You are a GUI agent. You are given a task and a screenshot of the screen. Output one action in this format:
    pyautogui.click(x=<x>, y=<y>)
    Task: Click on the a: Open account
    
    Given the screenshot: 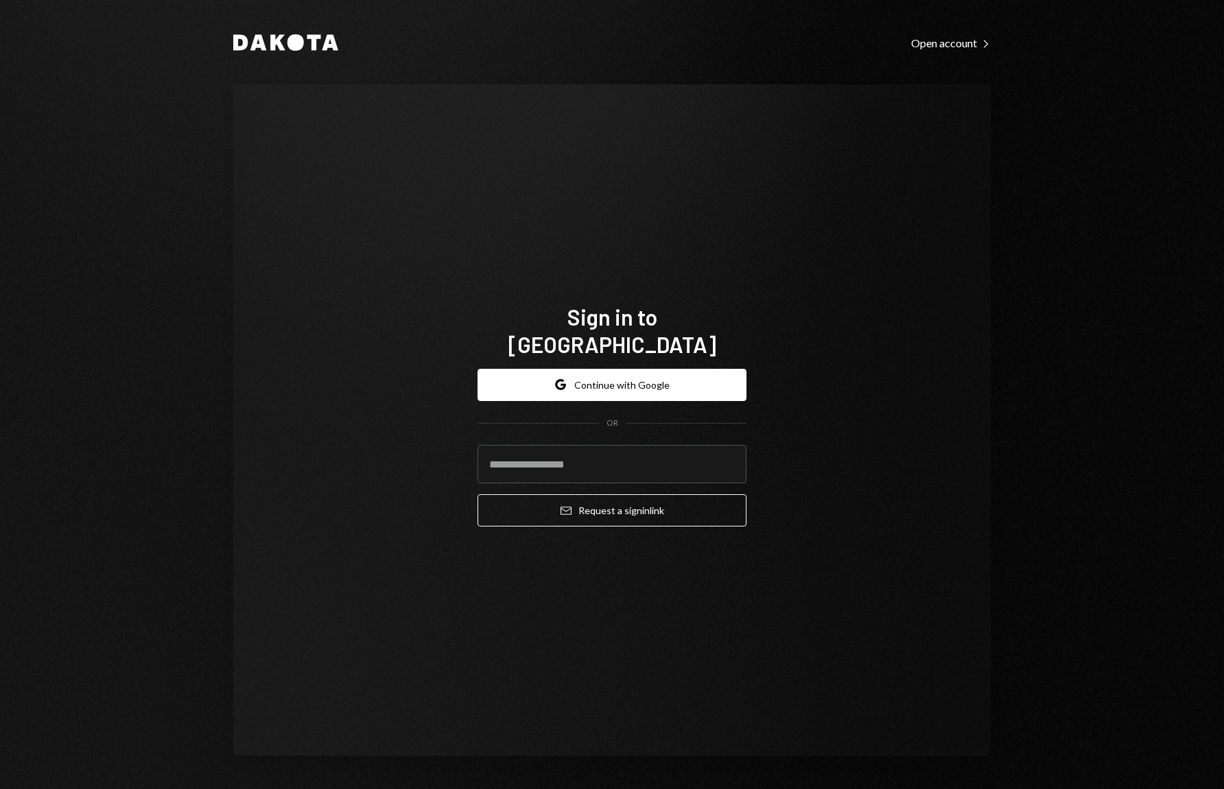 What is the action you would take?
    pyautogui.click(x=951, y=43)
    